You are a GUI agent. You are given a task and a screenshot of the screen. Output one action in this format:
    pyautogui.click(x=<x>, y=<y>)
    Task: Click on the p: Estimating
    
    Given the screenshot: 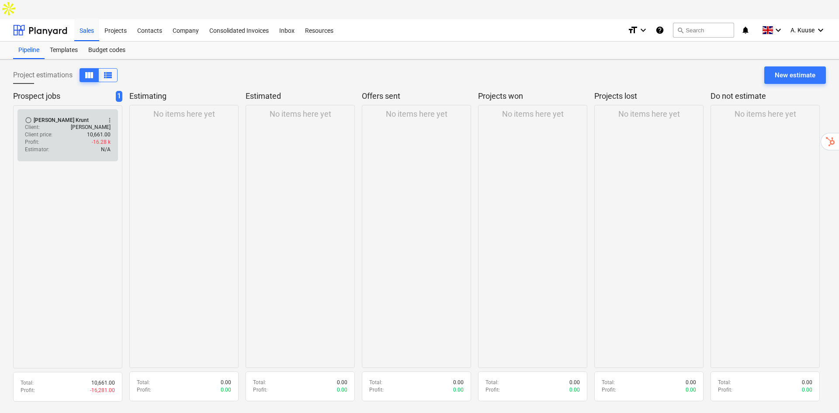 What is the action you would take?
    pyautogui.click(x=182, y=96)
    